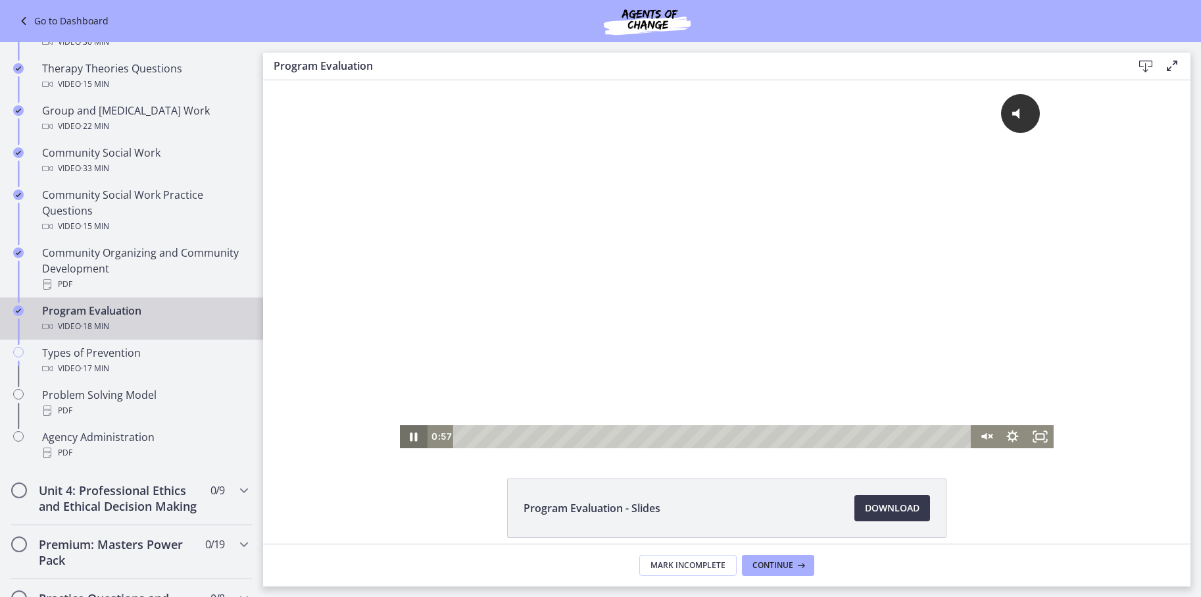  What do you see at coordinates (722, 356) in the screenshot?
I see `button: Unmute` at bounding box center [722, 356].